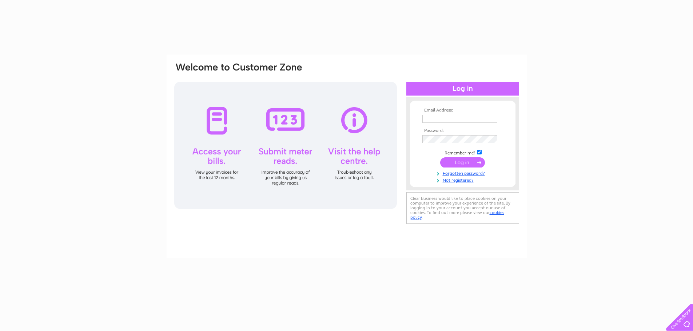 This screenshot has height=331, width=693. I want to click on a: cookies policy, so click(457, 215).